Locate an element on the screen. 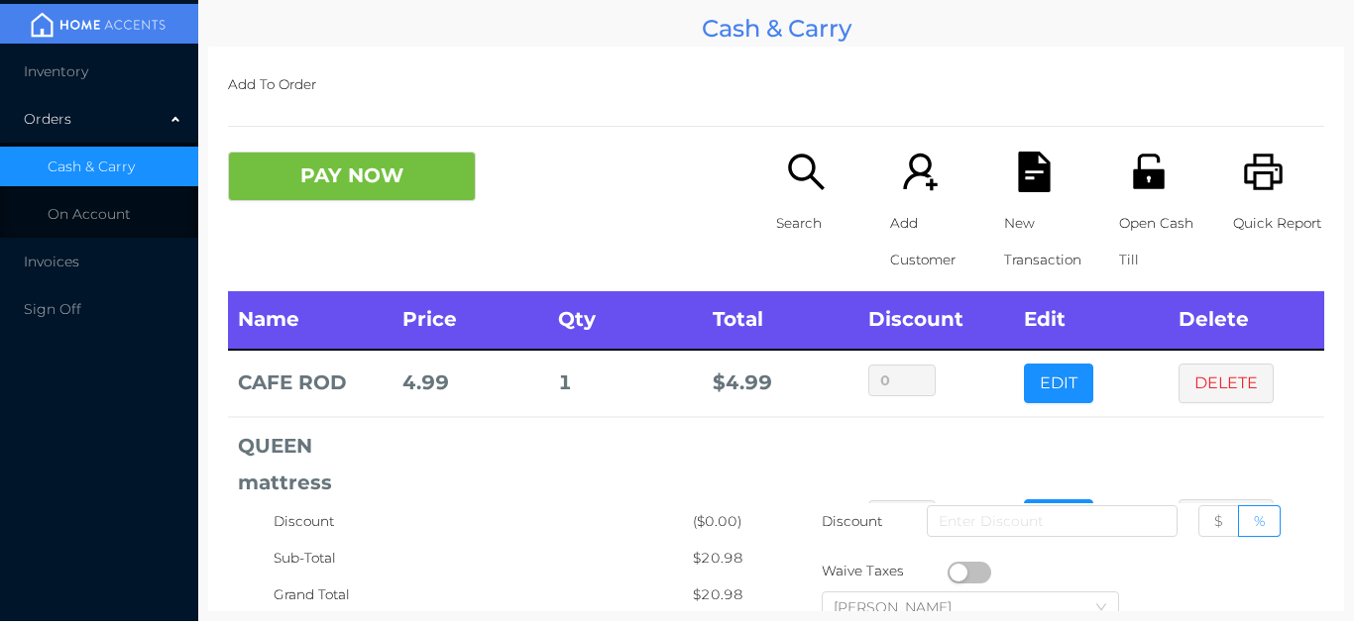 The image size is (1354, 627). p: Add To Order is located at coordinates (776, 84).